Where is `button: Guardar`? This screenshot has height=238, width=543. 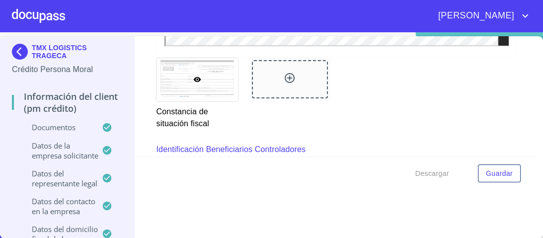 button: Guardar is located at coordinates (499, 173).